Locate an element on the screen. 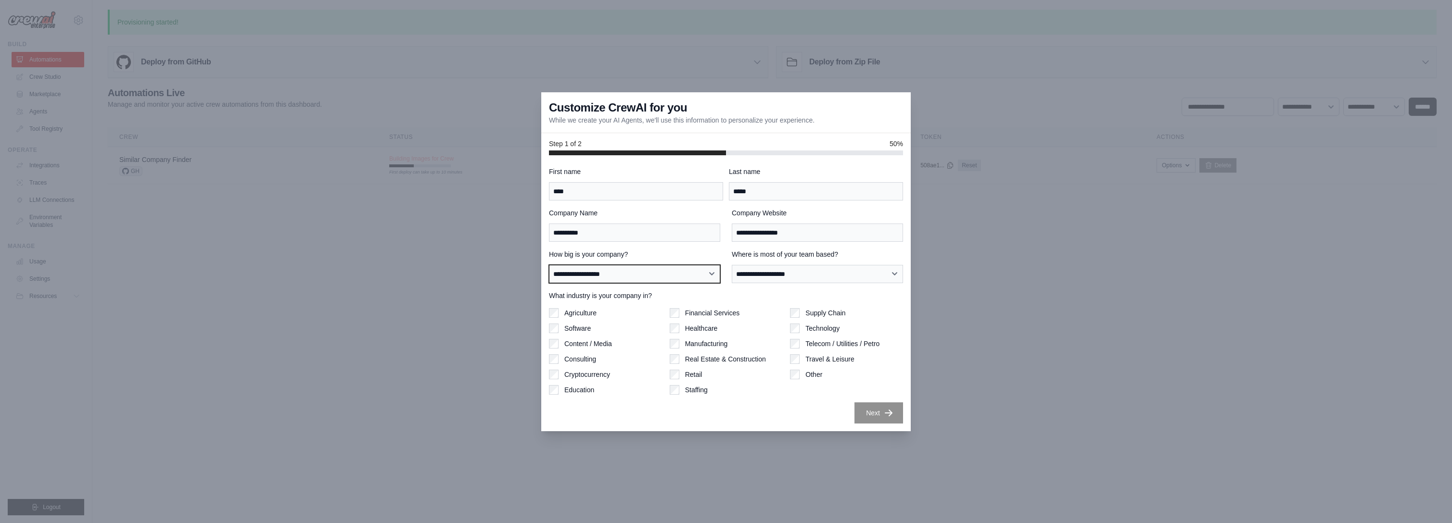 Image resolution: width=1452 pixels, height=523 pixels. label: Cryptocurrency is located at coordinates (587, 375).